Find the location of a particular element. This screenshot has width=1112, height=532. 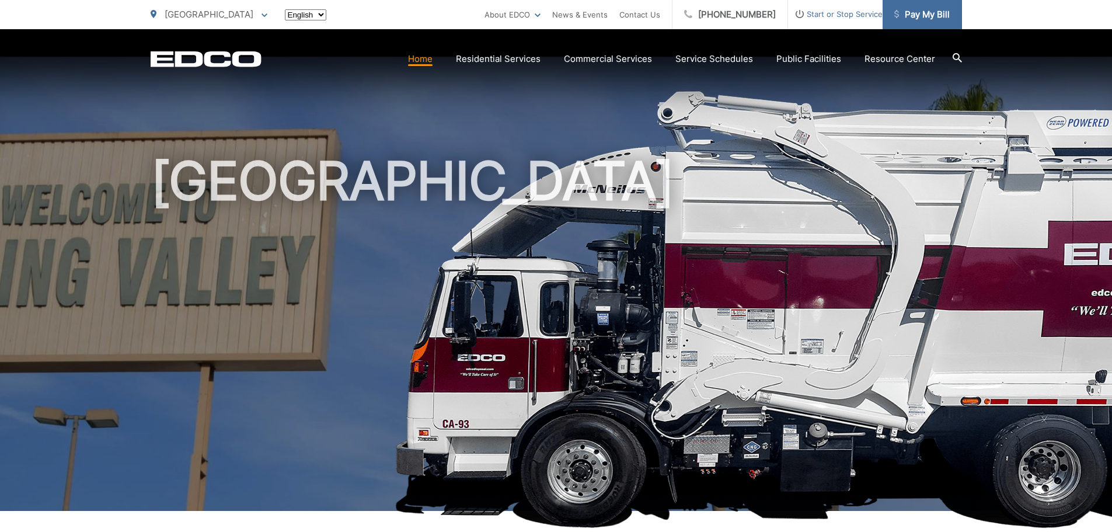

a: News & Events is located at coordinates (580, 15).